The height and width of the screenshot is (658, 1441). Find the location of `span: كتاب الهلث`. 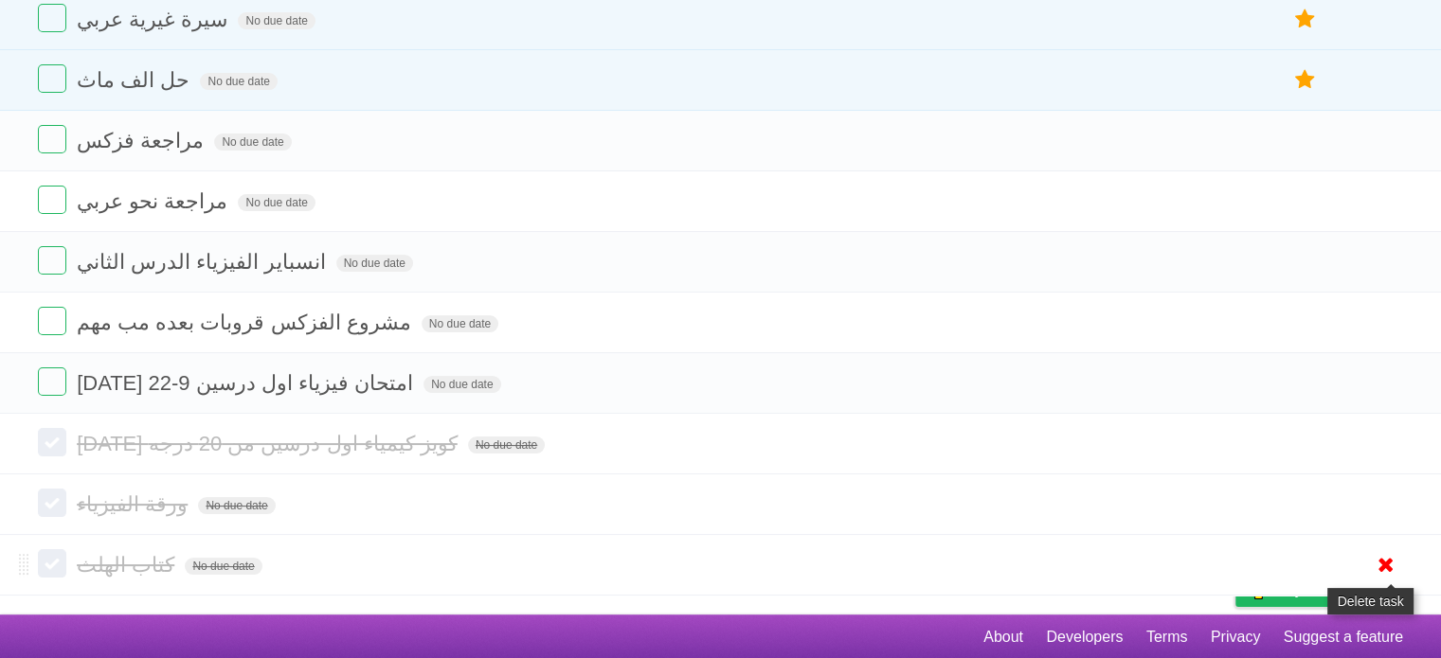

span: كتاب الهلث is located at coordinates (128, 565).